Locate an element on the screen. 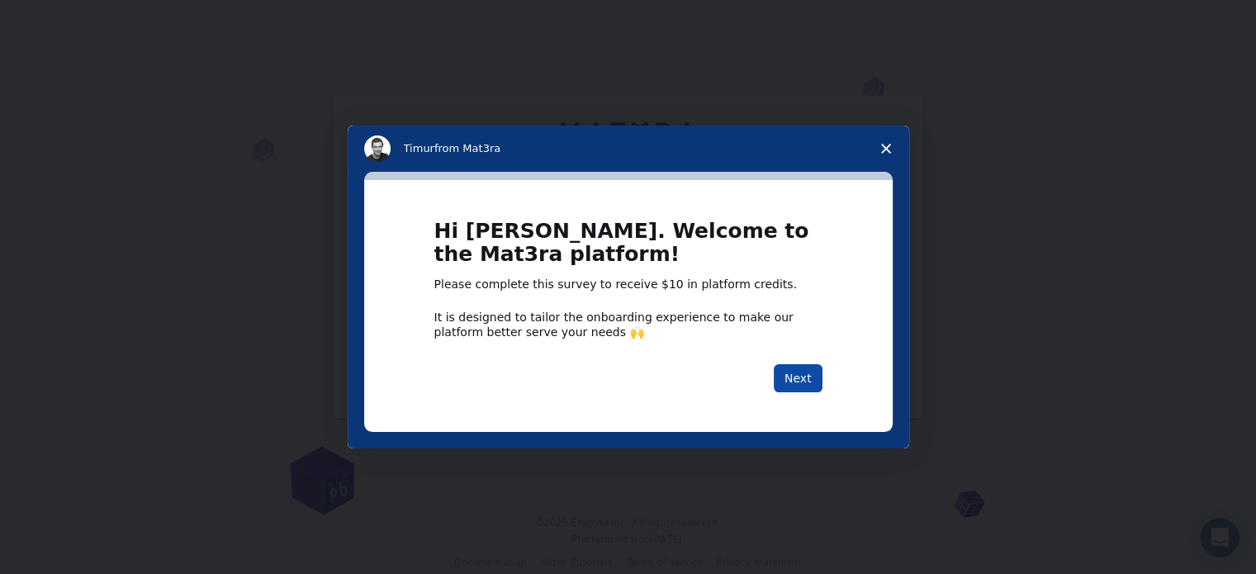  div: Please complete this survey to receive $10 in platform credits. is located at coordinates (628, 285).